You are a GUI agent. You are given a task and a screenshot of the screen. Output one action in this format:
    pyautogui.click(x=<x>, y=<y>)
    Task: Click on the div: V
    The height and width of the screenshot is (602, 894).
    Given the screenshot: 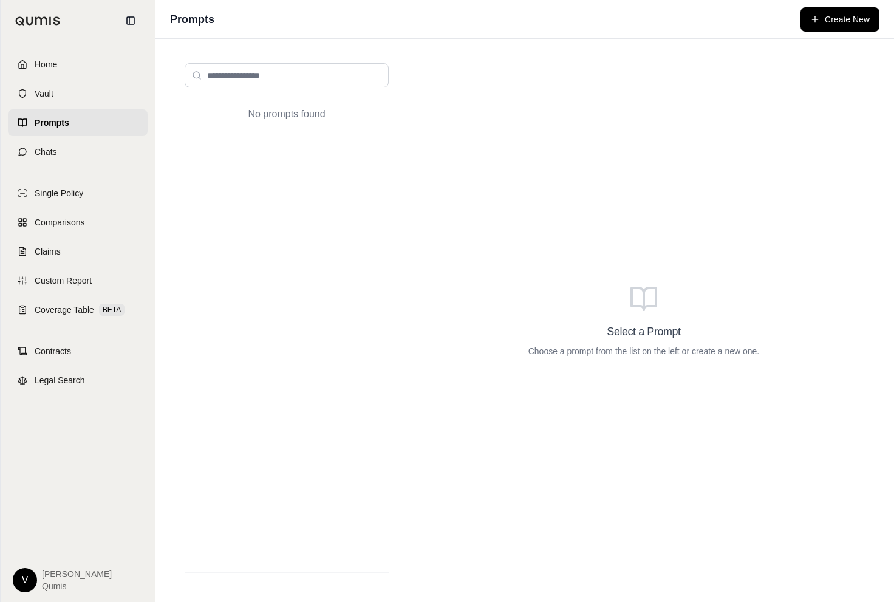 What is the action you would take?
    pyautogui.click(x=25, y=580)
    